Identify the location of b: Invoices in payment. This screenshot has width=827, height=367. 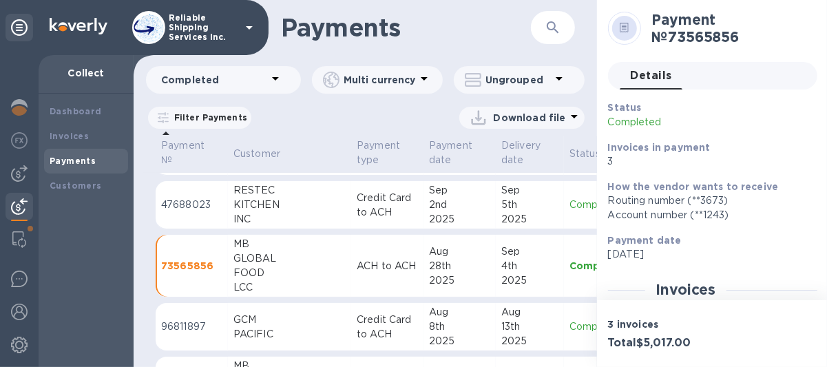
(659, 147).